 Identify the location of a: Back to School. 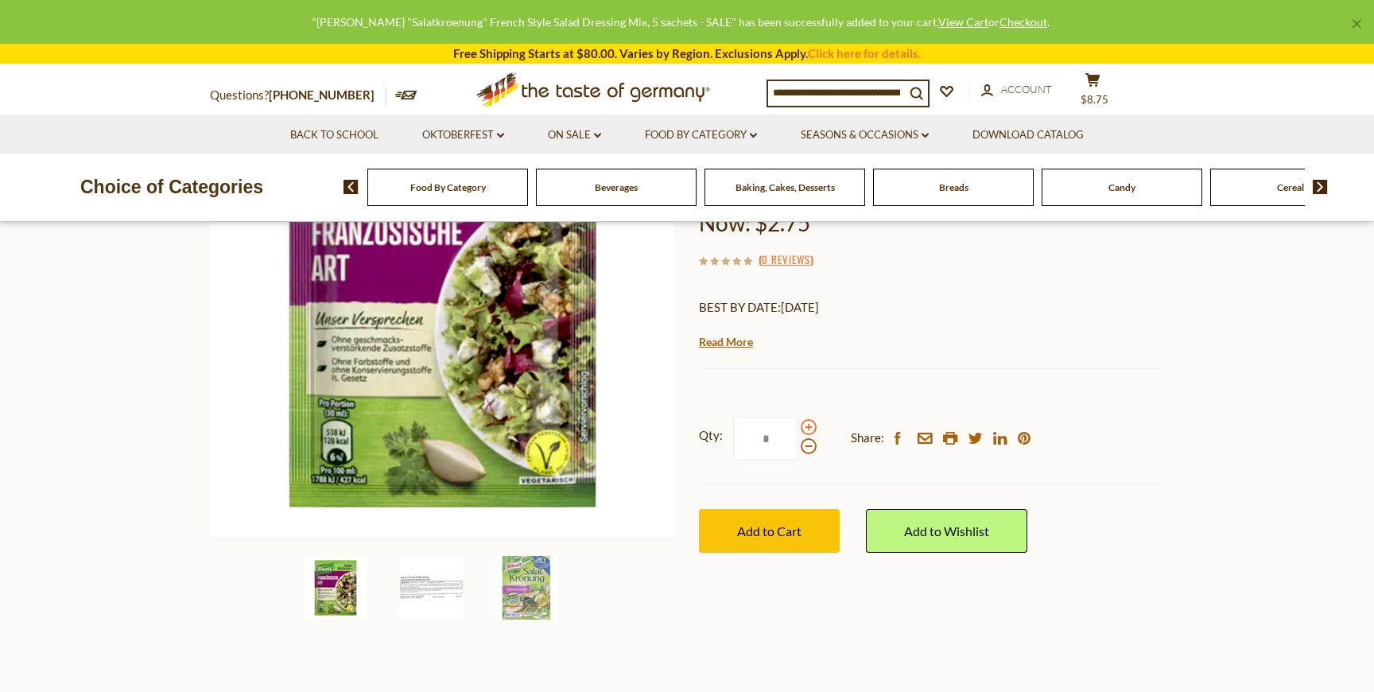
(334, 135).